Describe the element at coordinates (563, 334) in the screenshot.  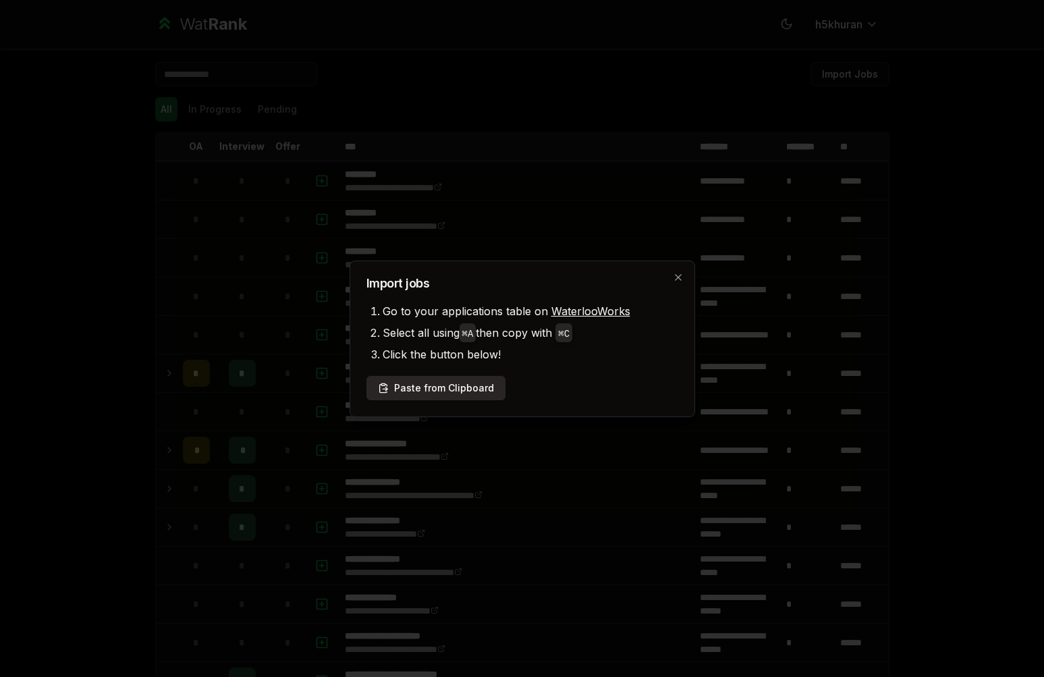
I see `code: ⌘ C` at that location.